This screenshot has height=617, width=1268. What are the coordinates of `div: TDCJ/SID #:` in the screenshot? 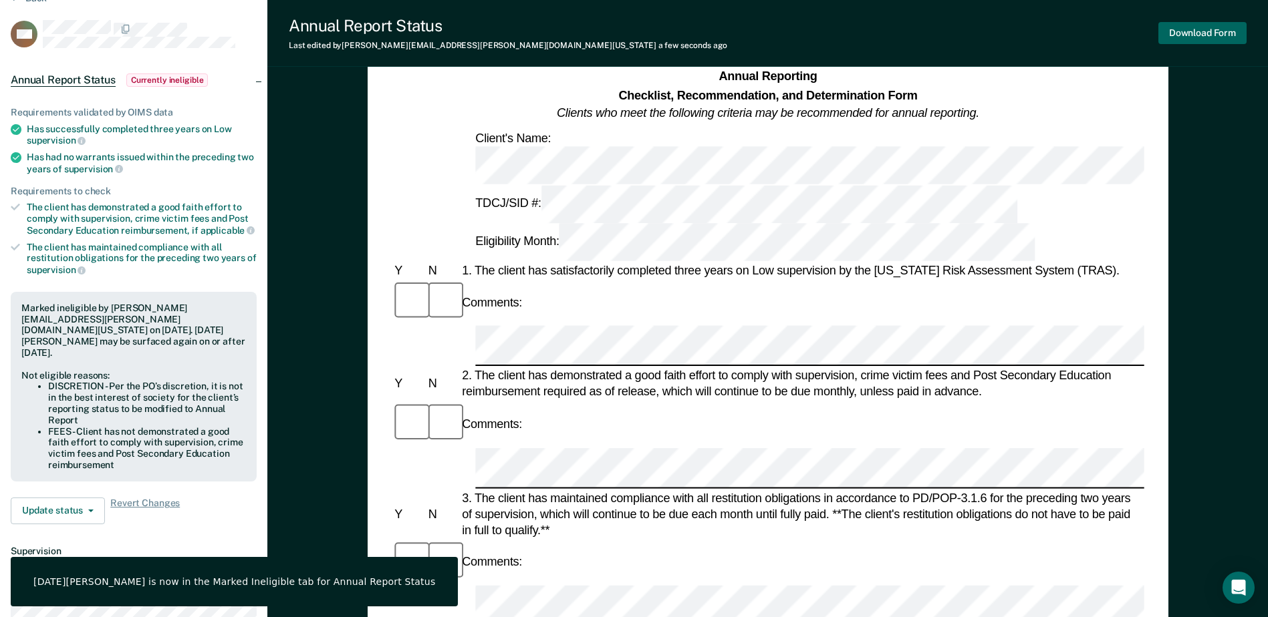 It's located at (746, 204).